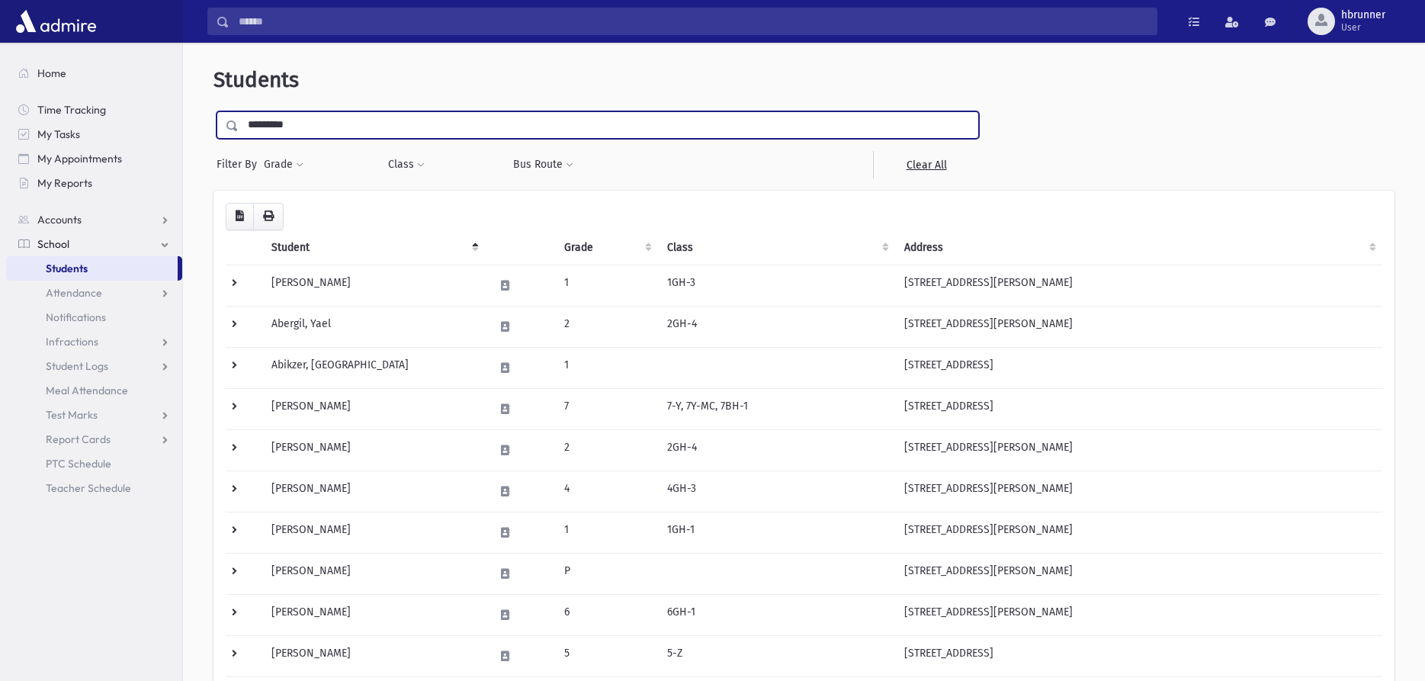 The image size is (1425, 681). What do you see at coordinates (94, 439) in the screenshot?
I see `a: Report Cards` at bounding box center [94, 439].